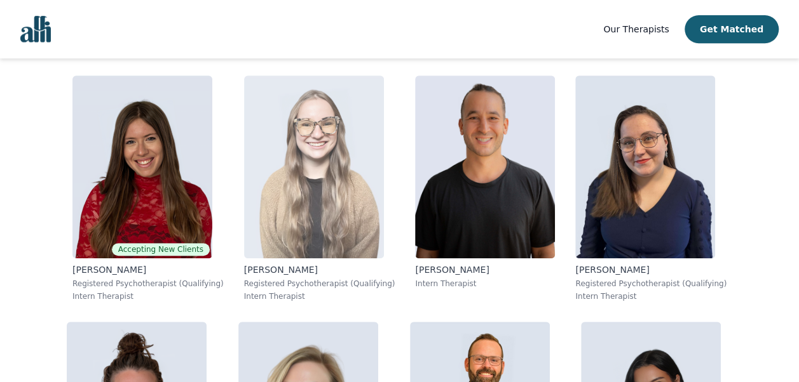 The width and height of the screenshot is (799, 382). What do you see at coordinates (731, 29) in the screenshot?
I see `button: Get Matched` at bounding box center [731, 29].